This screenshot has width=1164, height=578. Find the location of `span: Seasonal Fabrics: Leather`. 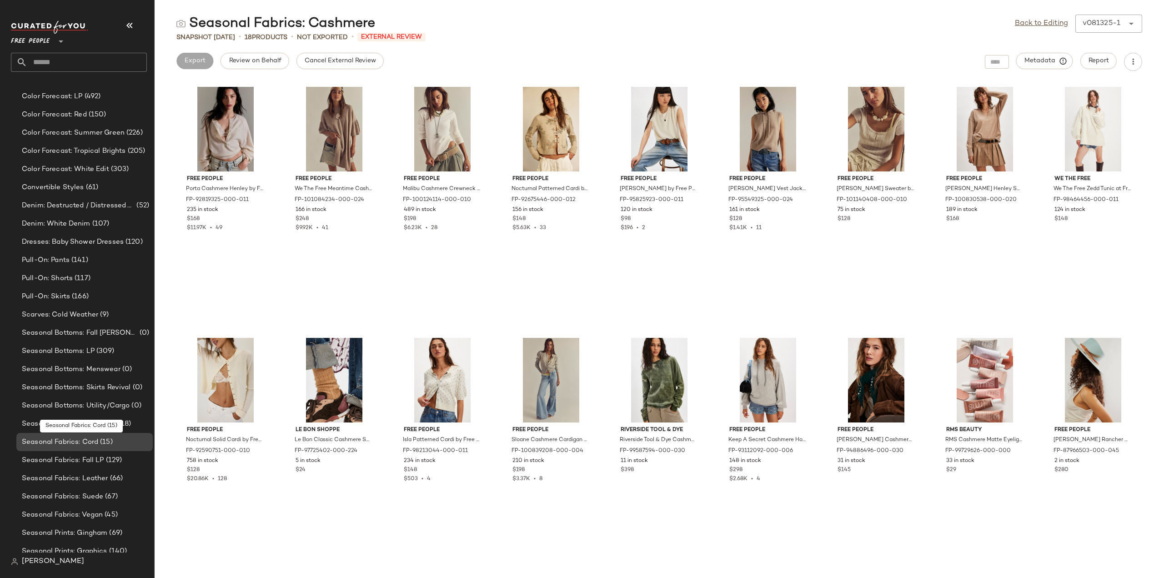

span: Seasonal Fabrics: Leather is located at coordinates (65, 478).